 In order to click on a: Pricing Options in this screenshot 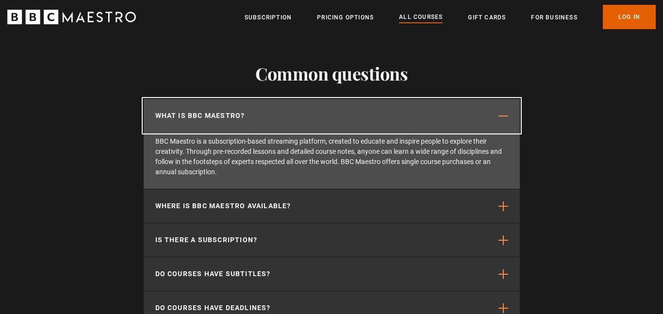, I will do `click(345, 17)`.